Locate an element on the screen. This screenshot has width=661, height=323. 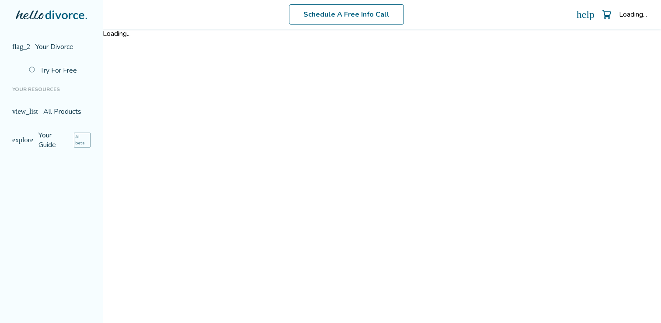
a: exploreYour GuideAI beta is located at coordinates (51, 140).